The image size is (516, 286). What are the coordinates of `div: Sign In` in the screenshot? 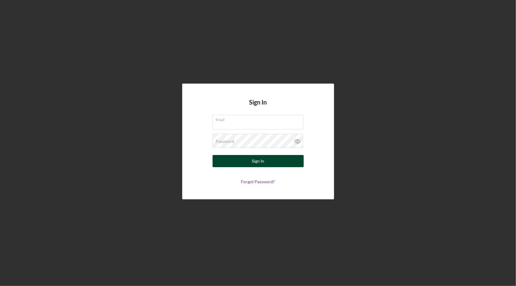 It's located at (258, 161).